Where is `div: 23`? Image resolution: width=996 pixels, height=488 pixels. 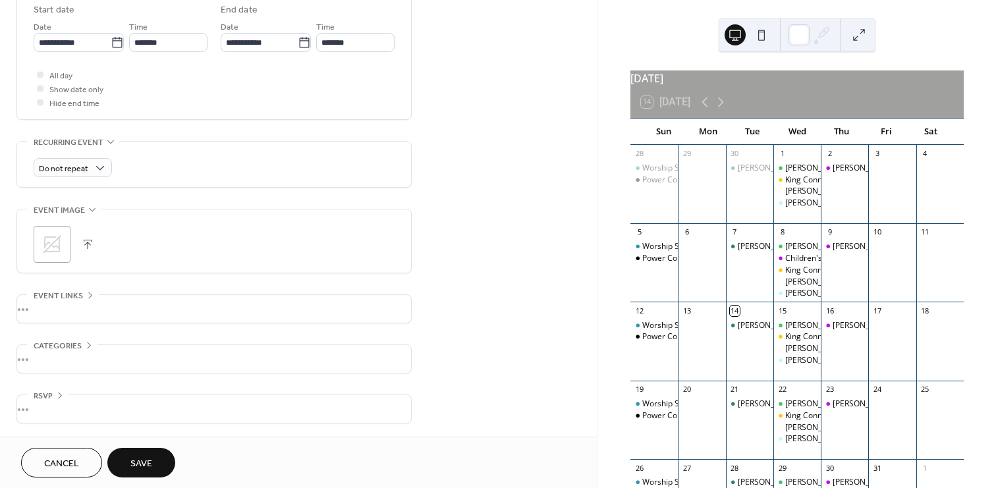
div: 23 is located at coordinates (829, 389).